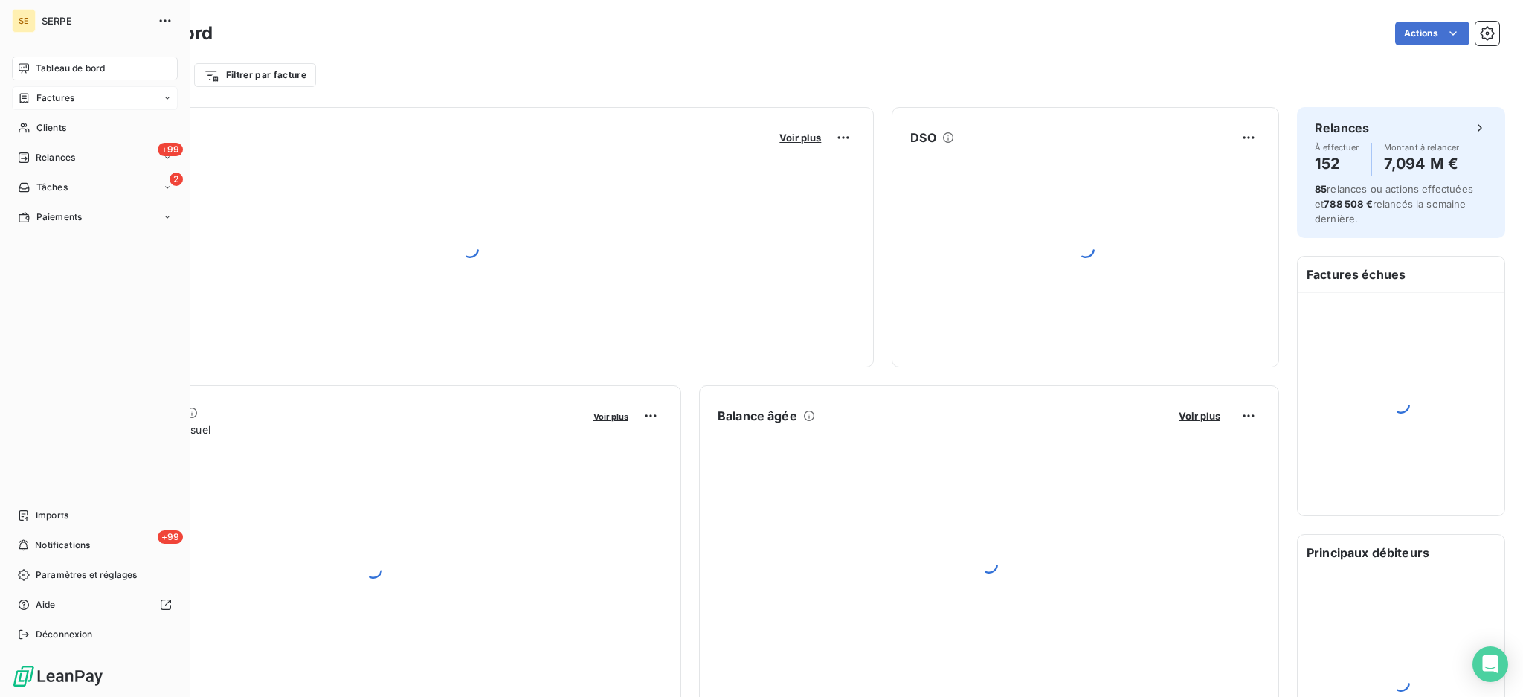  I want to click on h4: 7,094 M €, so click(1422, 164).